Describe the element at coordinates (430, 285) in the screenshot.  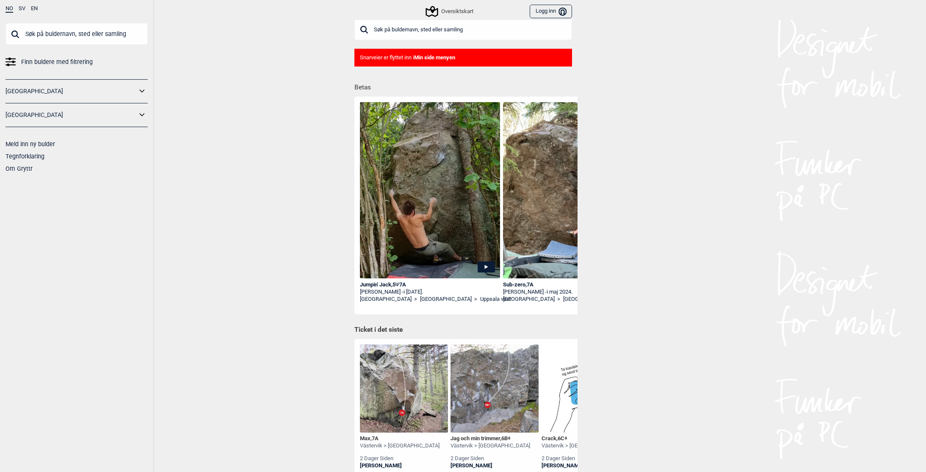
I see `div: Jumpin' Jack , 5 7A` at that location.